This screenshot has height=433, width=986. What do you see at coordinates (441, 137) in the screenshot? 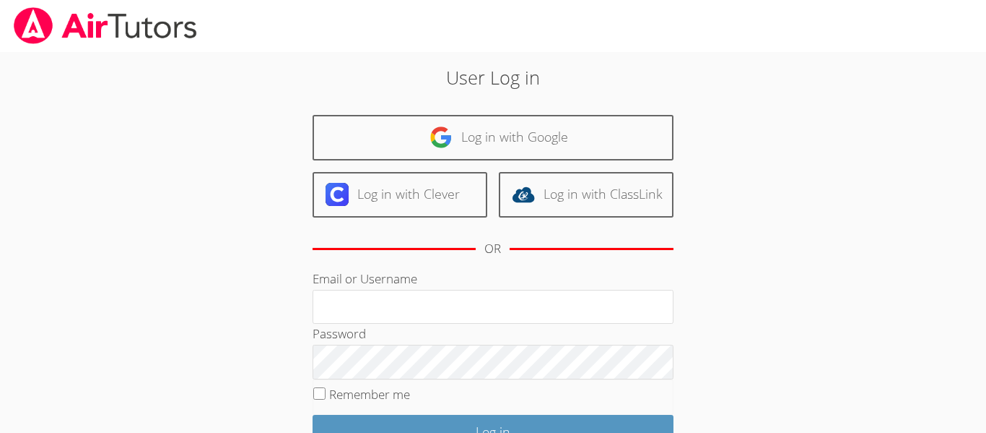
I see `img: google-logo-50288ca7cdecda66e5e0955fdab243c47b7ad437acaf1139b6f446037453330a.svg` at bounding box center [441, 137].